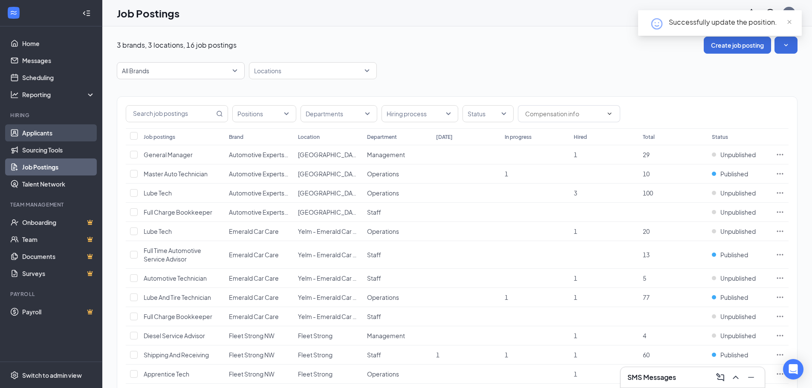 The width and height of the screenshot is (812, 388). What do you see at coordinates (251, 355) in the screenshot?
I see `span: Fleet Strong NW` at bounding box center [251, 355].